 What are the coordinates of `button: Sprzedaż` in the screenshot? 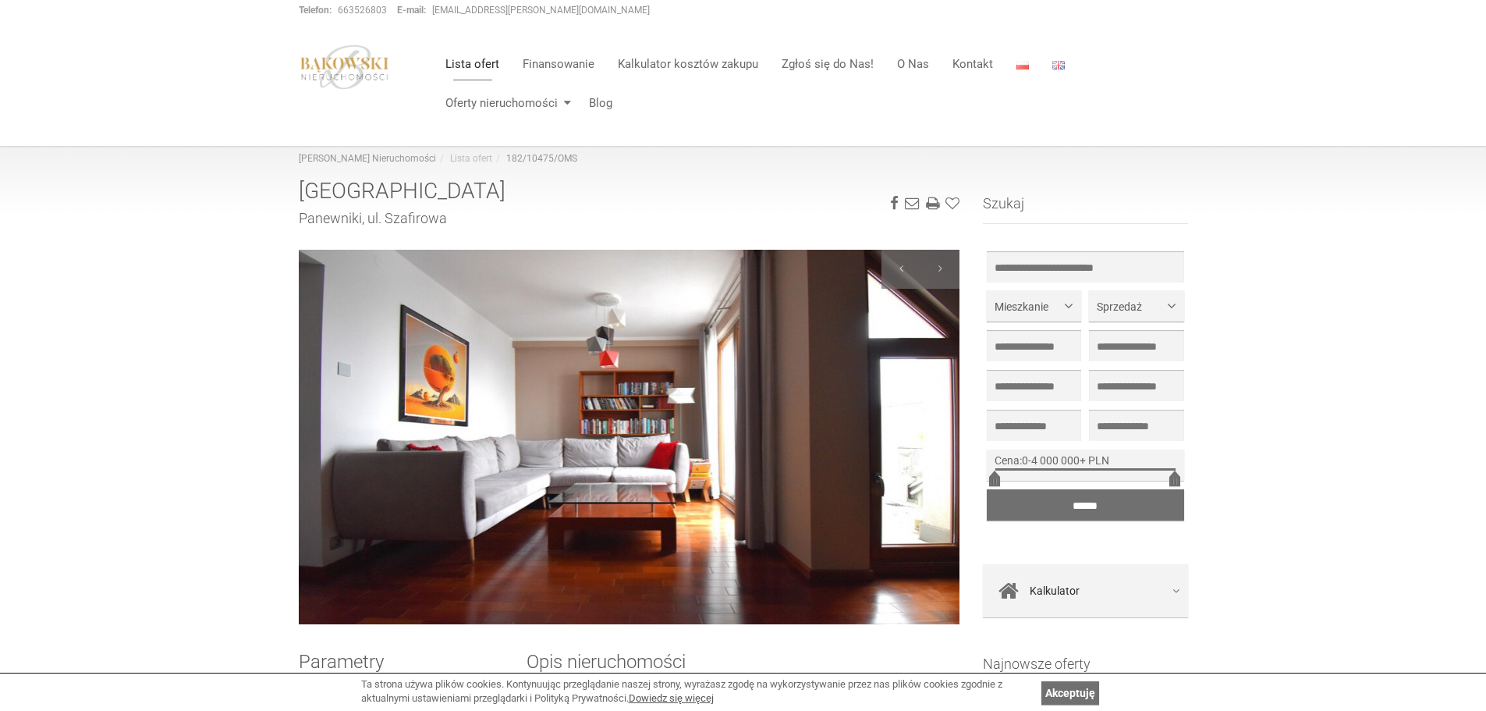 It's located at (1136, 306).